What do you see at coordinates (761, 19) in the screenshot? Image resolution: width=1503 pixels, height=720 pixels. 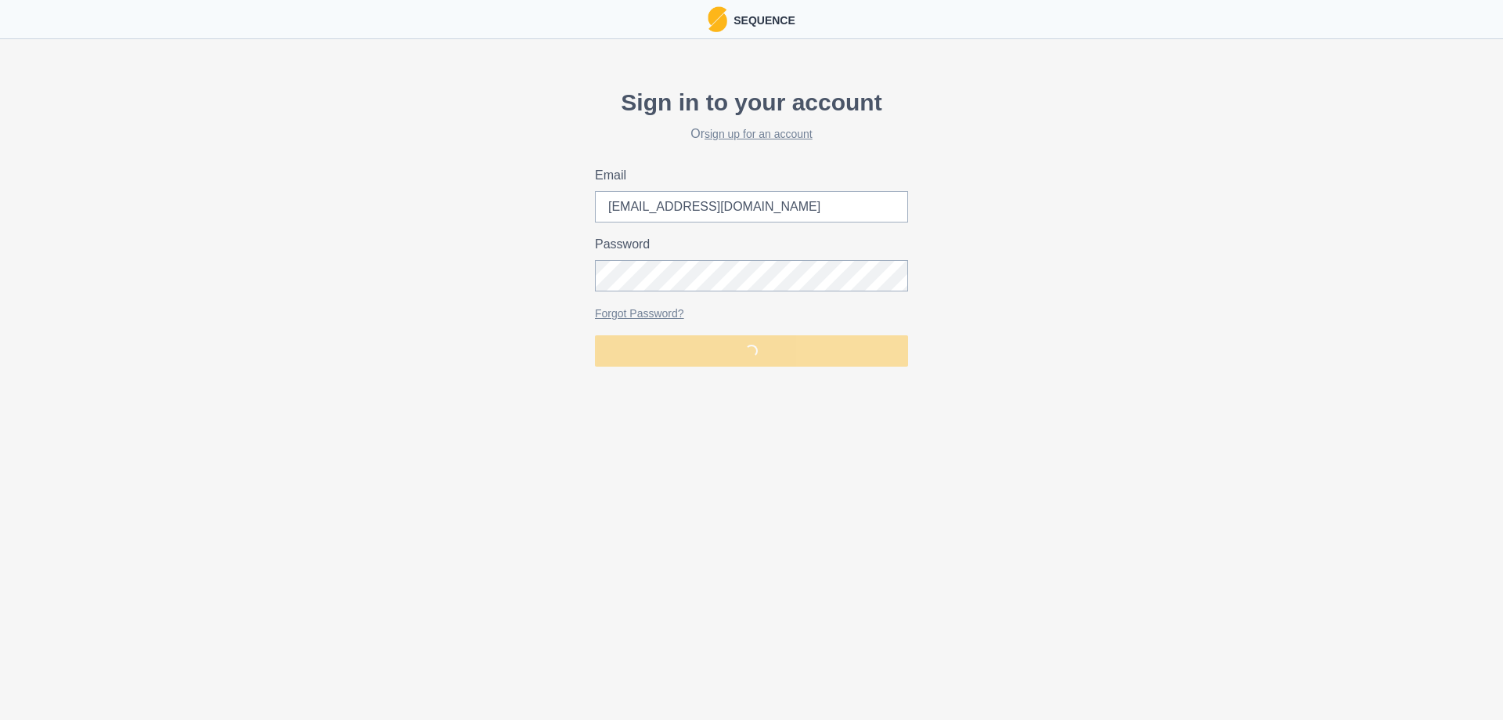 I see `p: Sequence` at bounding box center [761, 19].